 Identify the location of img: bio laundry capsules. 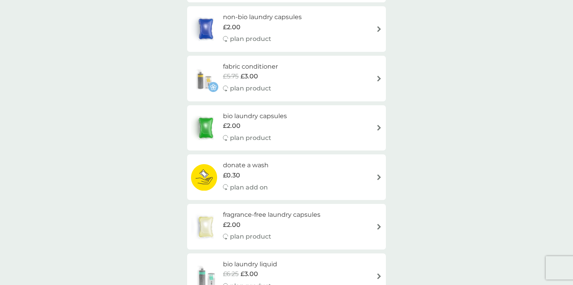
(206, 128).